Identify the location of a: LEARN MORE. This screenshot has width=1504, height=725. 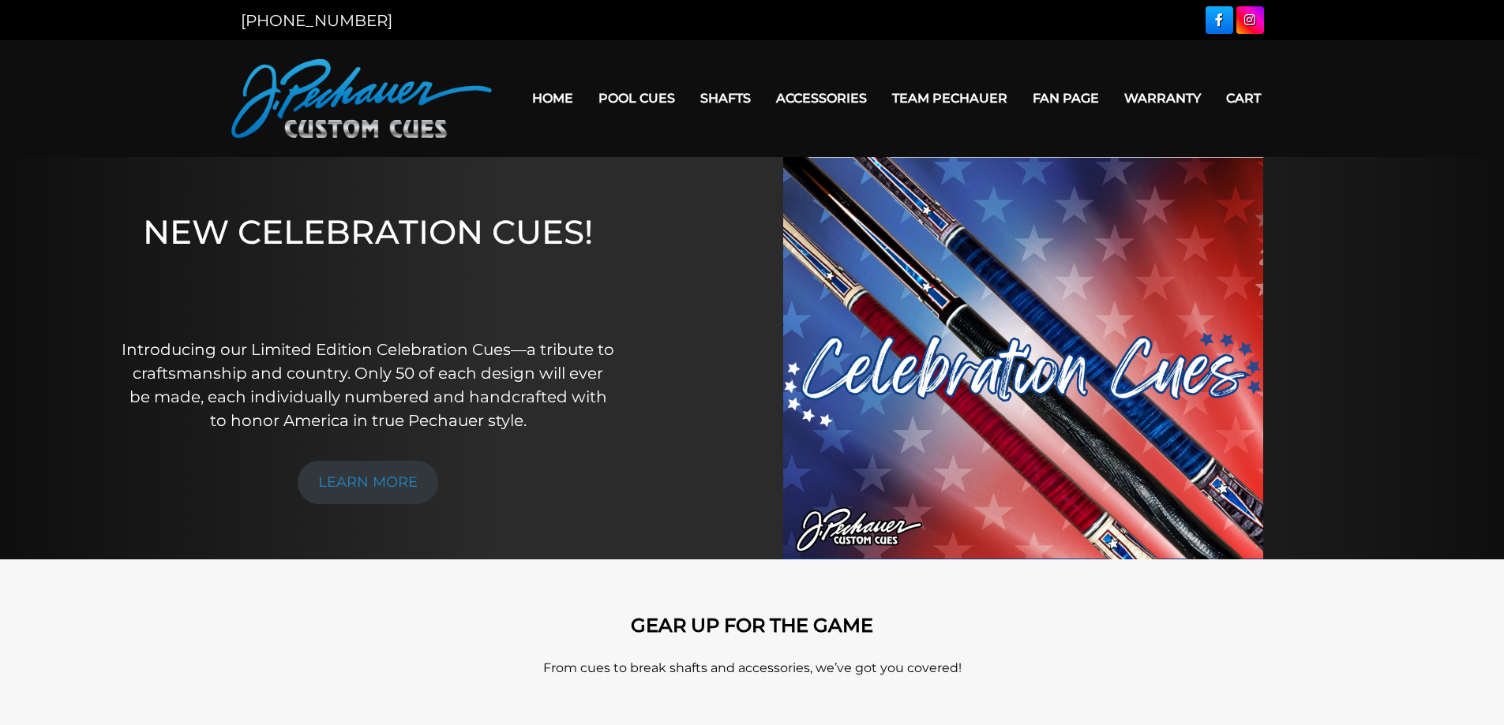
(368, 482).